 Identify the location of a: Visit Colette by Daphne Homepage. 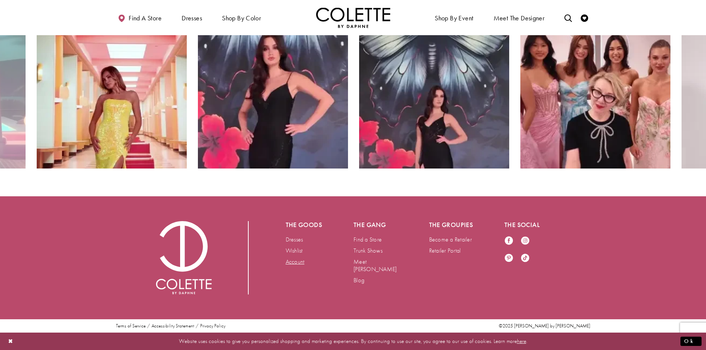
(184, 258).